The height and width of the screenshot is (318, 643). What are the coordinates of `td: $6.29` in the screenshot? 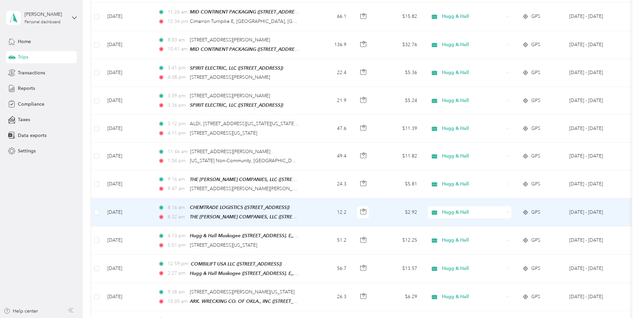 It's located at (399, 297).